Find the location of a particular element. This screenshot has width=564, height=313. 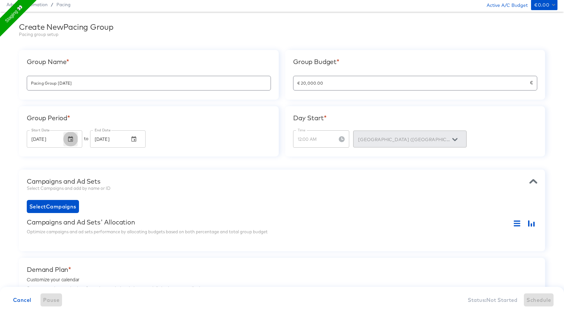

input: Enter Group Budget is located at coordinates (412, 80).